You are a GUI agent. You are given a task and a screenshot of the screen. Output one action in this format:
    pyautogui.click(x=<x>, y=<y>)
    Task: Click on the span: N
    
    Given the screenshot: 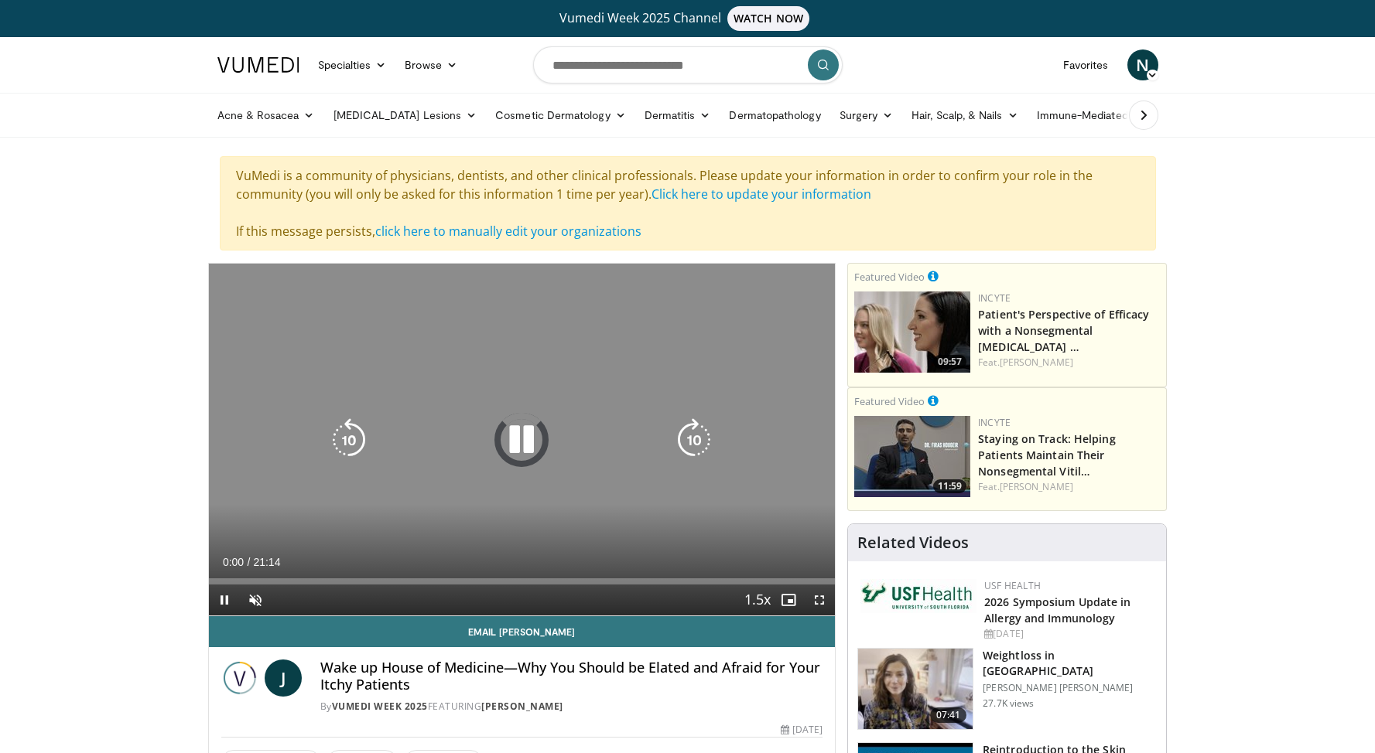 What is the action you would take?
    pyautogui.click(x=1143, y=65)
    